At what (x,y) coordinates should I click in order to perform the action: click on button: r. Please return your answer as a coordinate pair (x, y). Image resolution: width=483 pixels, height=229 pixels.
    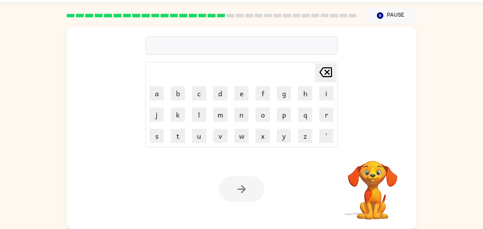
    Looking at the image, I should click on (326, 115).